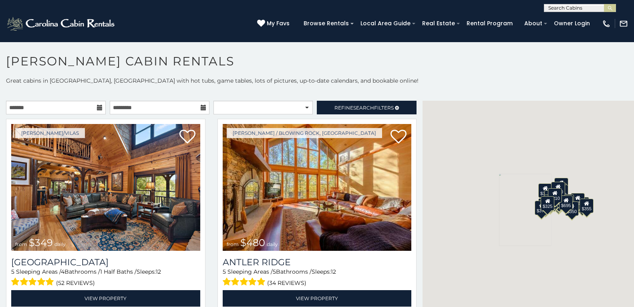 This screenshot has height=307, width=634. What do you see at coordinates (287, 283) in the screenshot?
I see `span: (34 reviews)` at bounding box center [287, 283].